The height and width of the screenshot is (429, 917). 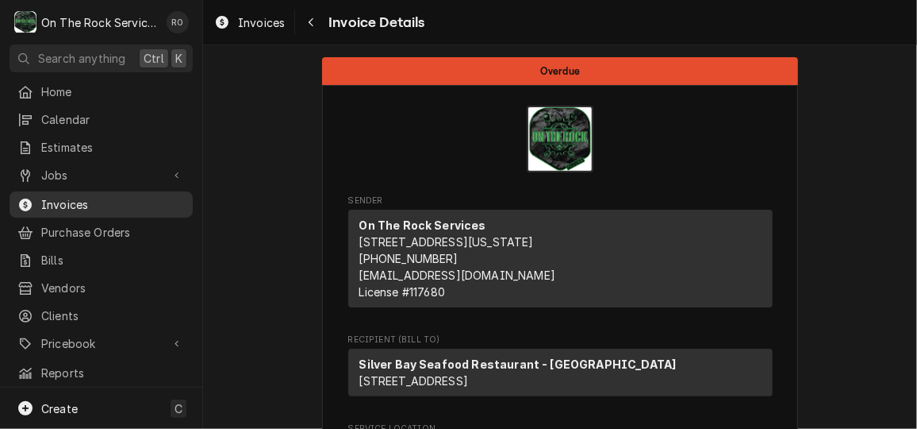 I want to click on span: Clients, so click(x=113, y=315).